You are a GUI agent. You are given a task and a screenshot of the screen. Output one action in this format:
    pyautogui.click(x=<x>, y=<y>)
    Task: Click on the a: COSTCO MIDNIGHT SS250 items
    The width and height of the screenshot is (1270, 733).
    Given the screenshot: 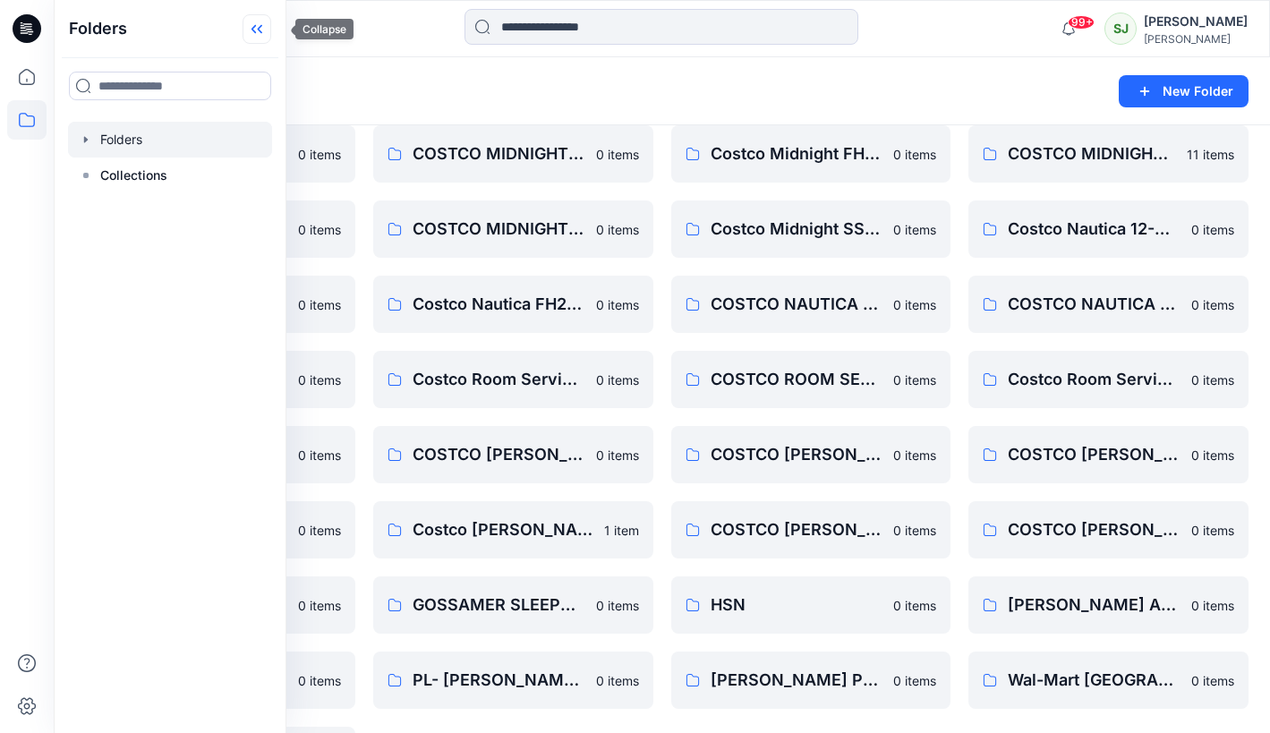 What is the action you would take?
    pyautogui.click(x=513, y=229)
    